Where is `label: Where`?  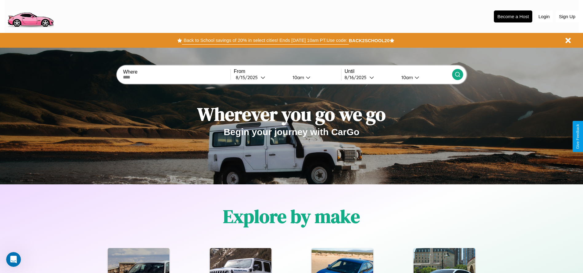
label: Where is located at coordinates (176, 72).